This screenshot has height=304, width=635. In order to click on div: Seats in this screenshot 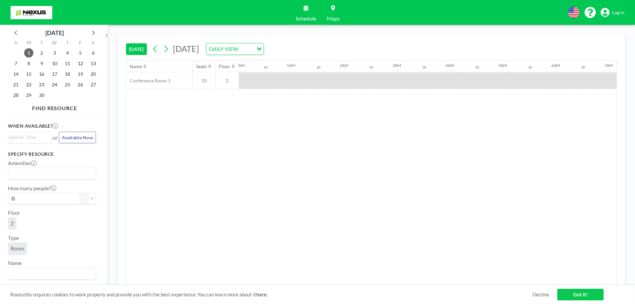, I will do `click(202, 67)`.